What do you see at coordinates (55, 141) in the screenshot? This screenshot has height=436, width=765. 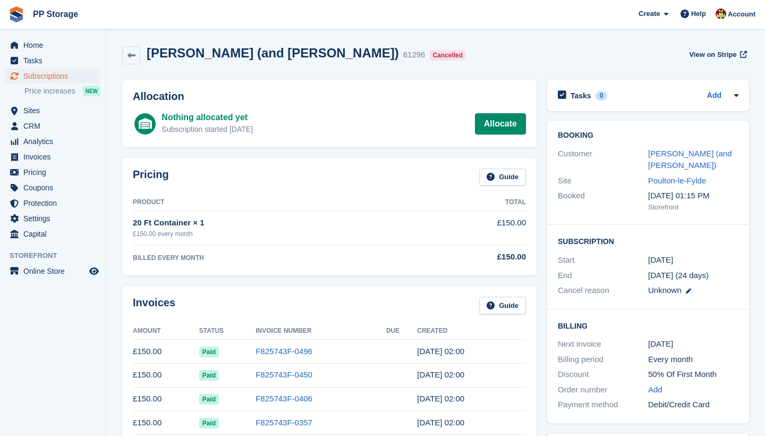 I see `span: Analytics` at bounding box center [55, 141].